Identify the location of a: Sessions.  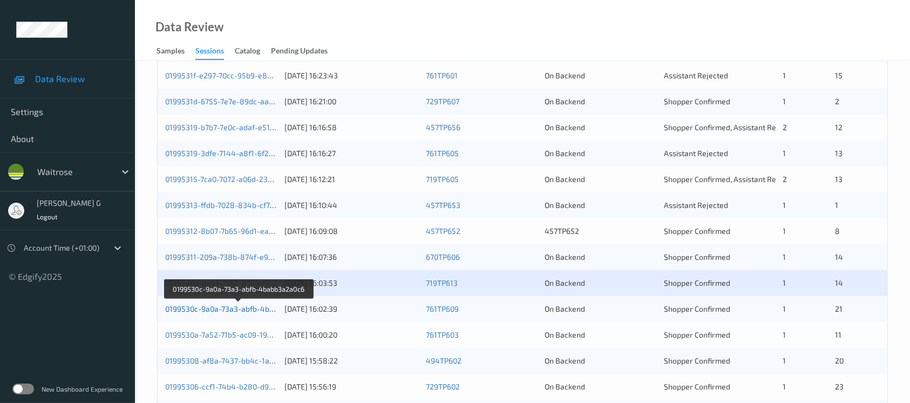
(215, 52).